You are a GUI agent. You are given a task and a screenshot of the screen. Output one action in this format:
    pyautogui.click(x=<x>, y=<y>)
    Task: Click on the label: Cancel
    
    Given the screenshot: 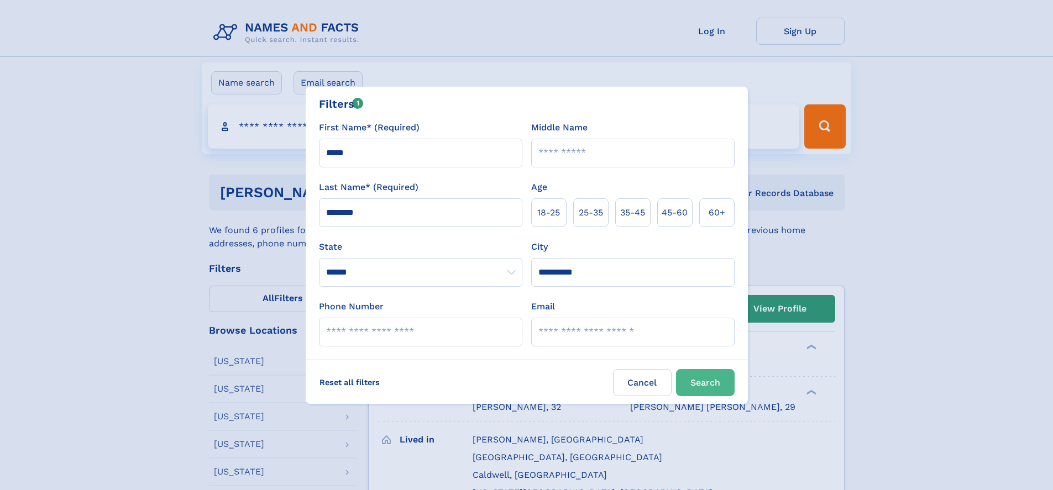 What is the action you would take?
    pyautogui.click(x=642, y=382)
    